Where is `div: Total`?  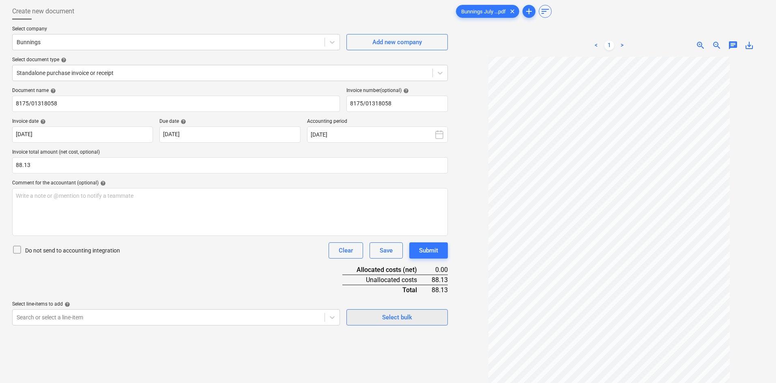
div: Total is located at coordinates (386, 290).